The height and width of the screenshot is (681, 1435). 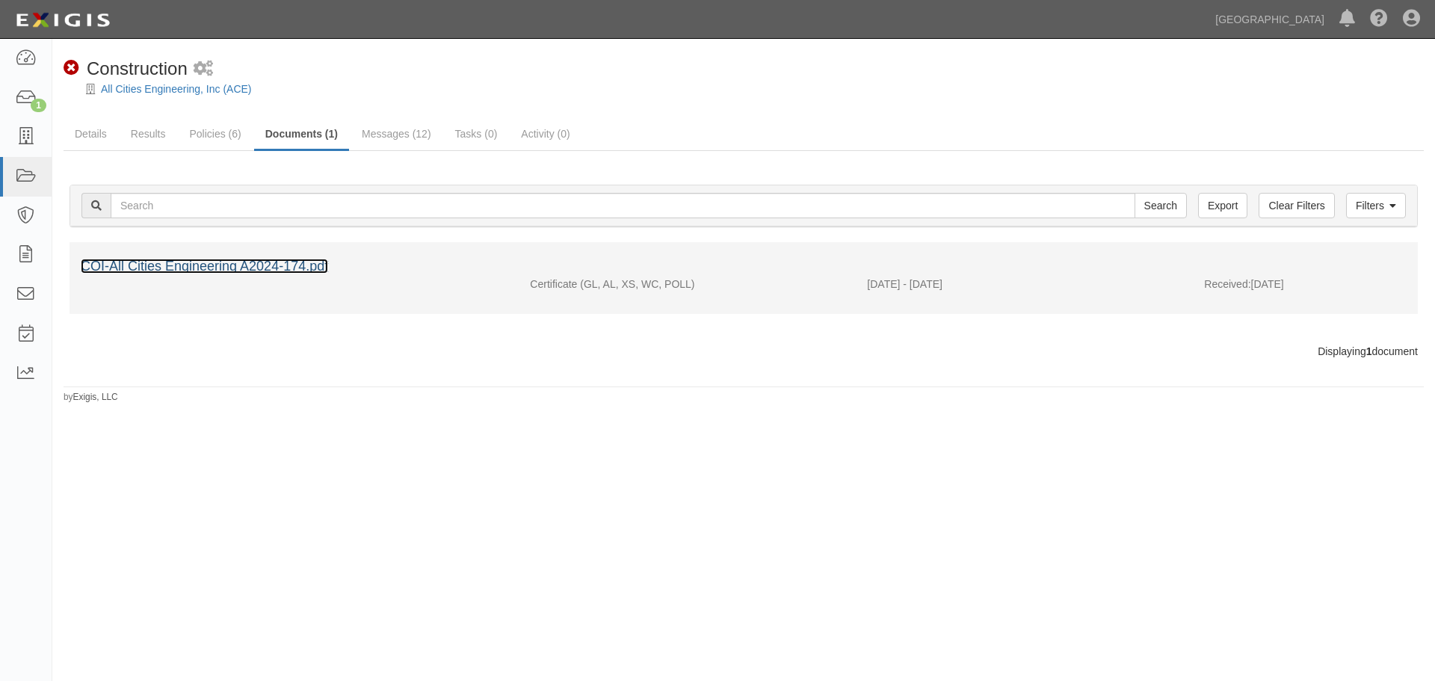 I want to click on div: Effective 09/01/2024 - Expiration 09/01/2025, so click(x=1024, y=284).